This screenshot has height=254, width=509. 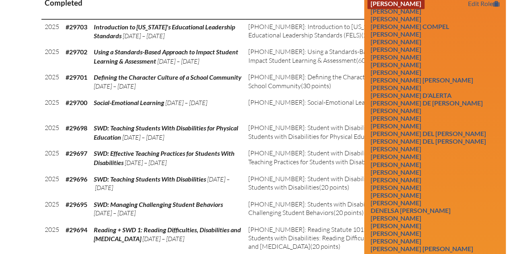 I want to click on b: #29700, so click(x=77, y=102).